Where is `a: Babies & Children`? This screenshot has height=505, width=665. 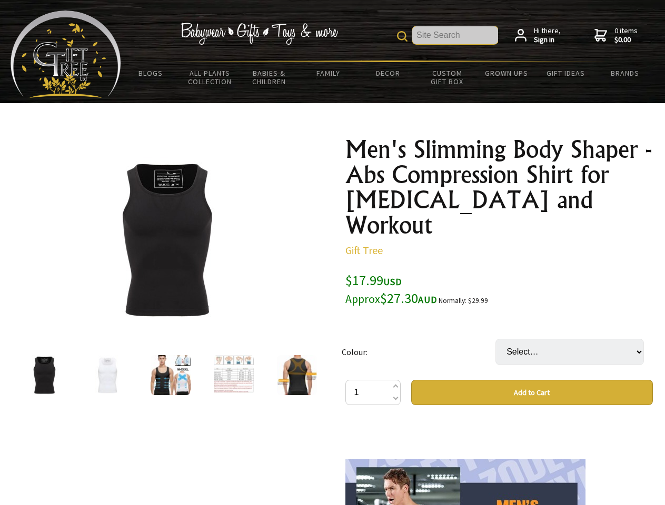 a: Babies & Children is located at coordinates (269, 77).